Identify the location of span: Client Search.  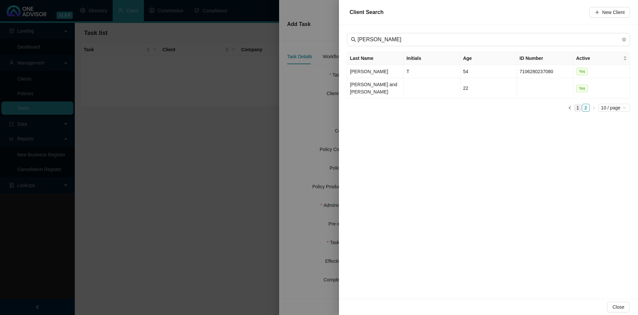
(367, 12).